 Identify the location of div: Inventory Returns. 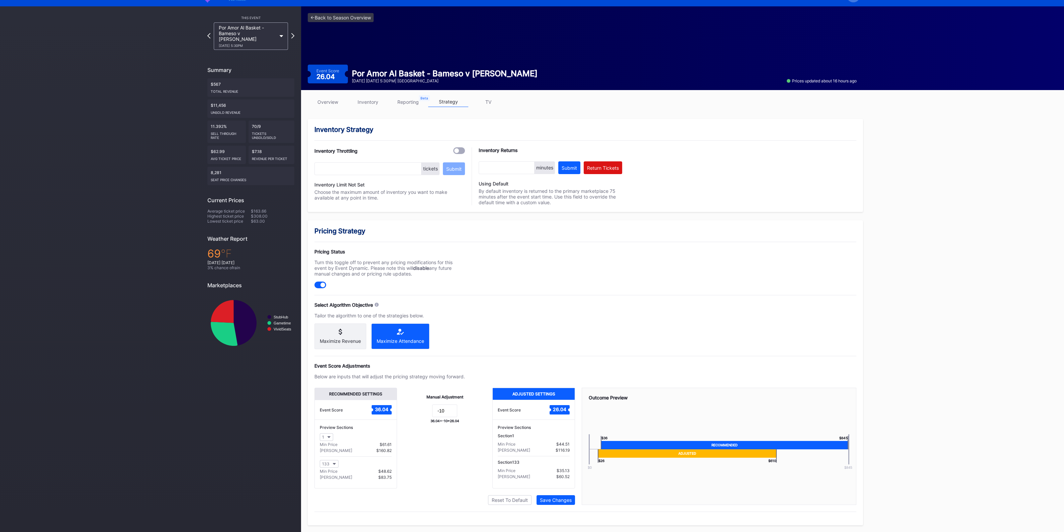
(550, 150).